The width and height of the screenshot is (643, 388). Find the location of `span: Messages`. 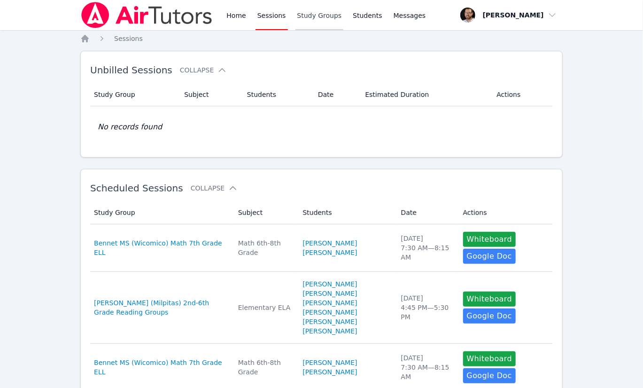

span: Messages is located at coordinates (410, 16).